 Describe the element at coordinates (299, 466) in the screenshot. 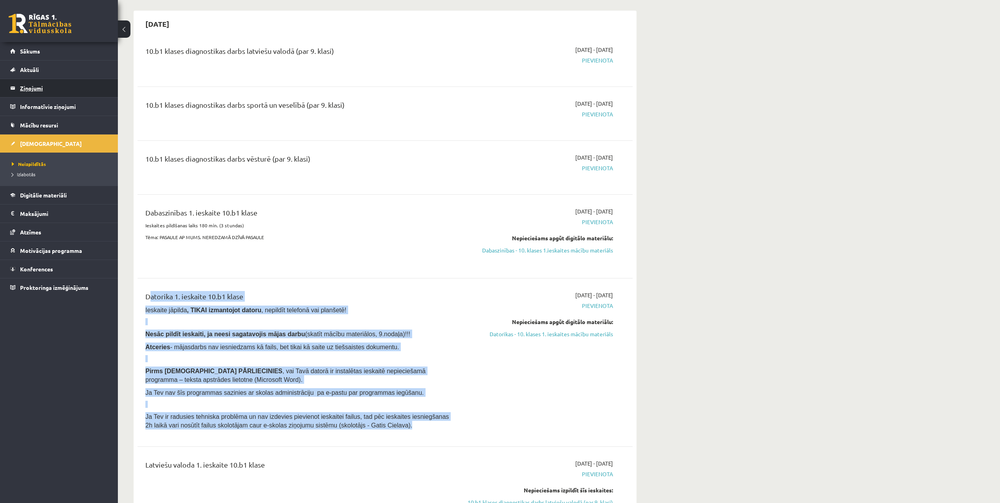

I see `div: Latviešu valoda 1. ieskaite 10.b1 klase` at that location.